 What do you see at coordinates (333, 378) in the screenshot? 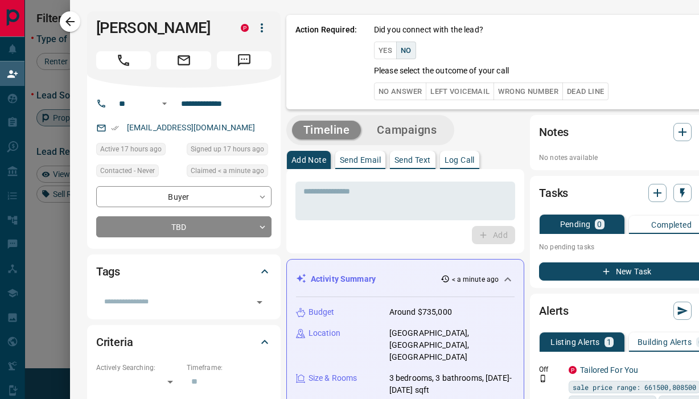
I see `p: Size & Rooms` at bounding box center [333, 378].